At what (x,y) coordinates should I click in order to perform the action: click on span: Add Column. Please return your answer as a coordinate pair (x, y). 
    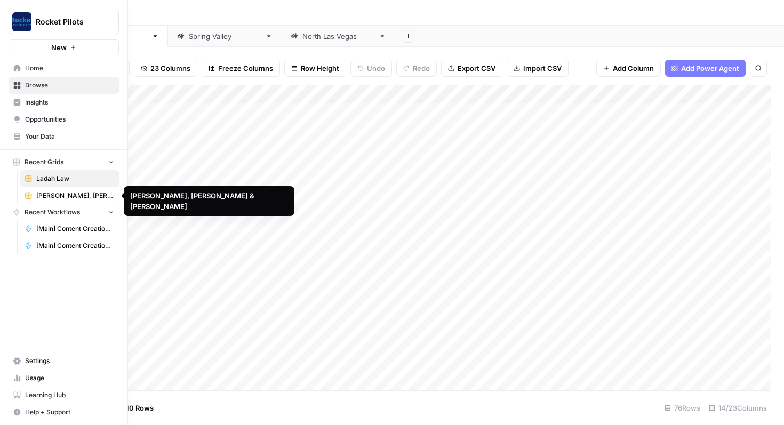
    Looking at the image, I should click on (633, 68).